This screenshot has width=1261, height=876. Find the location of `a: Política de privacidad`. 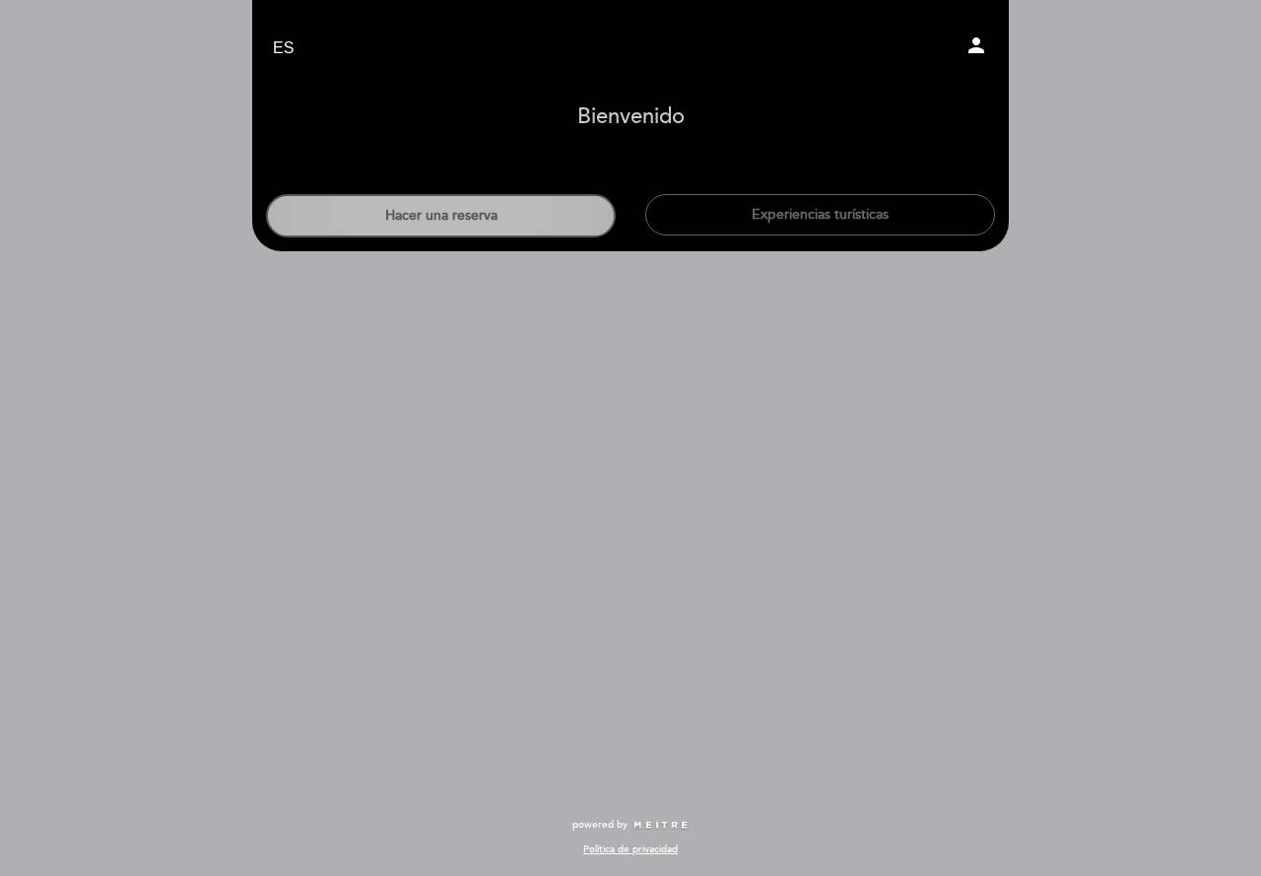

a: Política de privacidad is located at coordinates (631, 849).